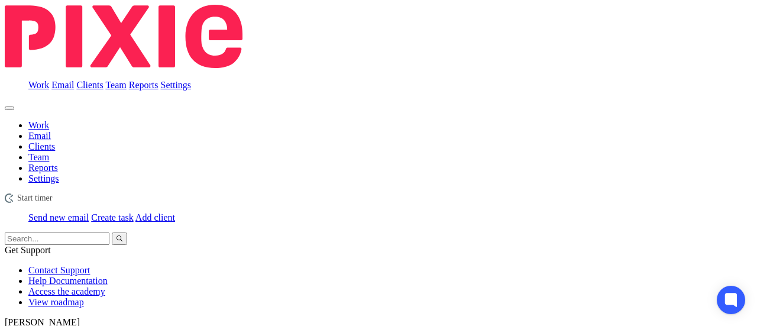  Describe the element at coordinates (56, 301) in the screenshot. I see `span: View roadmap` at that location.